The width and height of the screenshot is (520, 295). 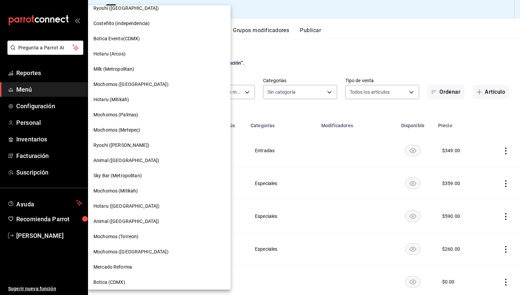 I want to click on div: Hotaru (Arcos), so click(x=159, y=54).